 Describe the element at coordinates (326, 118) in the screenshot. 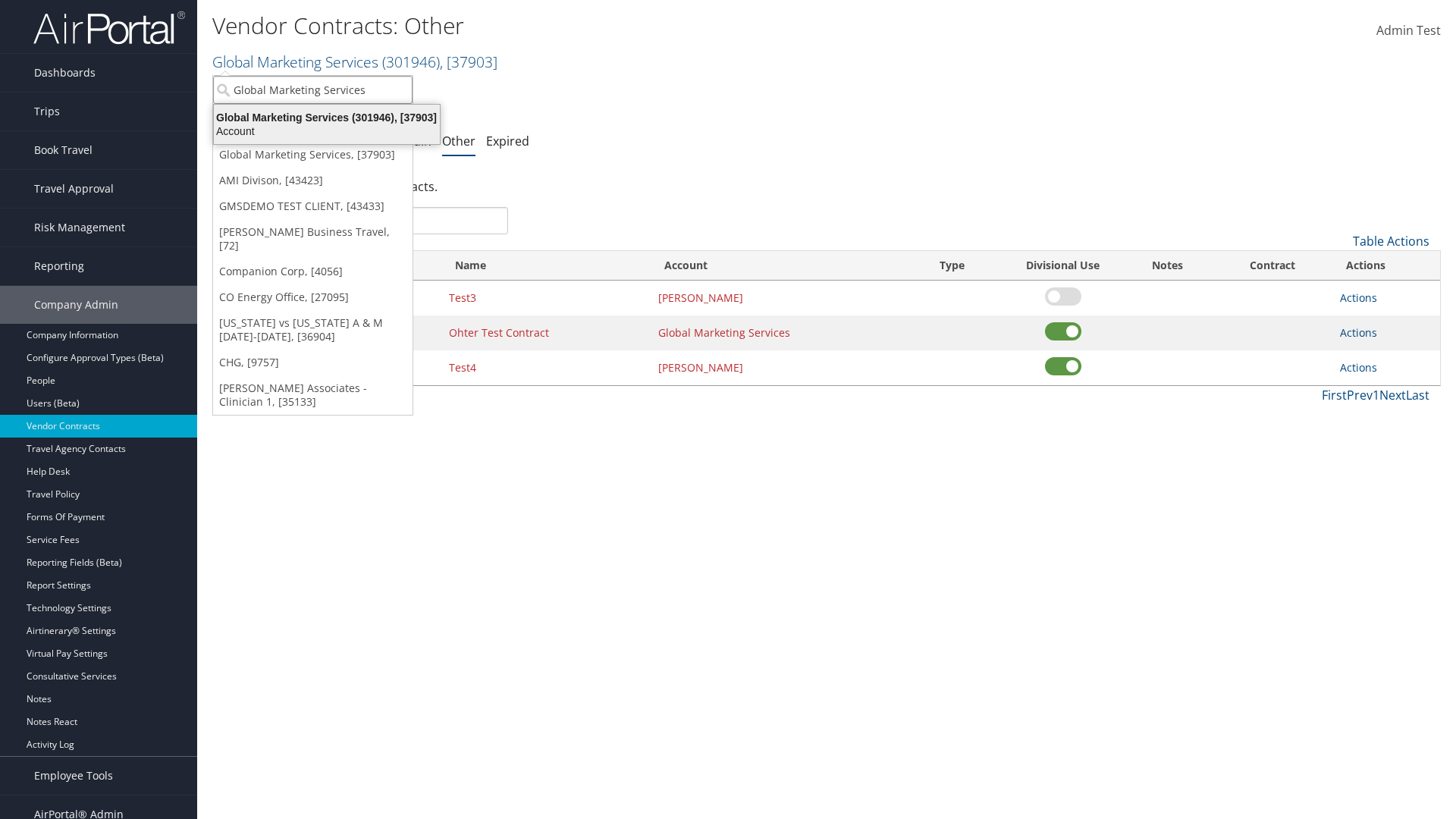

I see `div: Global Marketing Services (301946), [37903]` at that location.